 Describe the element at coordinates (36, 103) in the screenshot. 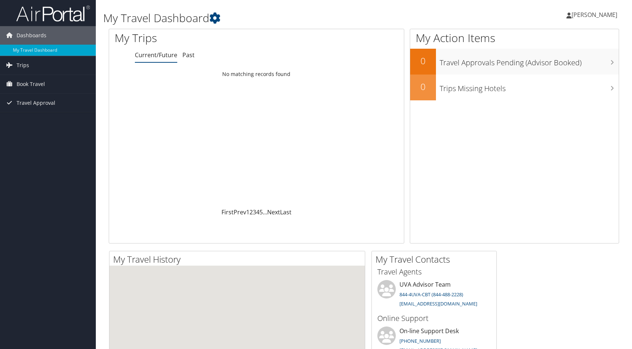

I see `span: Travel Approval` at that location.